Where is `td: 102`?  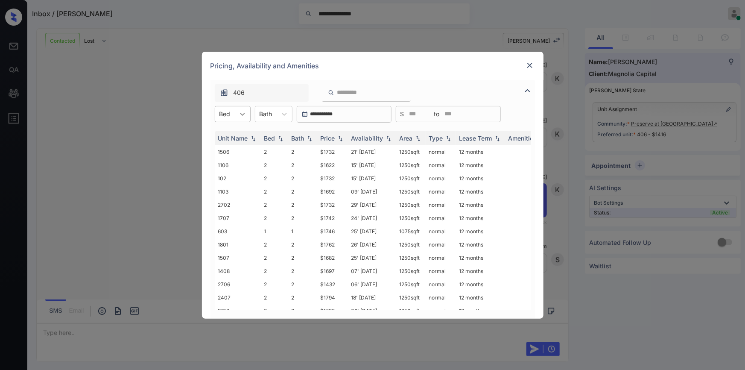 td: 102 is located at coordinates (238, 178).